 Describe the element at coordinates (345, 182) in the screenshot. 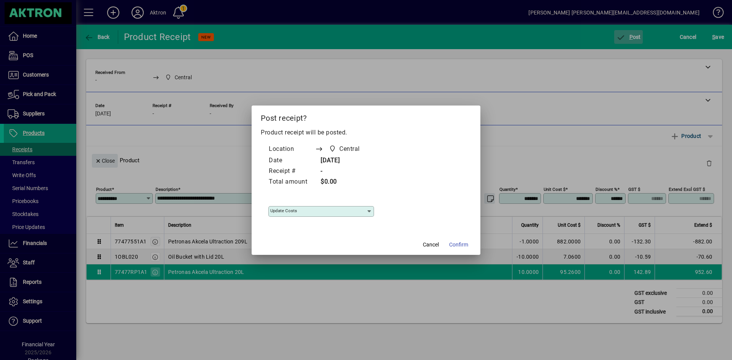

I see `td: $0.00` at that location.